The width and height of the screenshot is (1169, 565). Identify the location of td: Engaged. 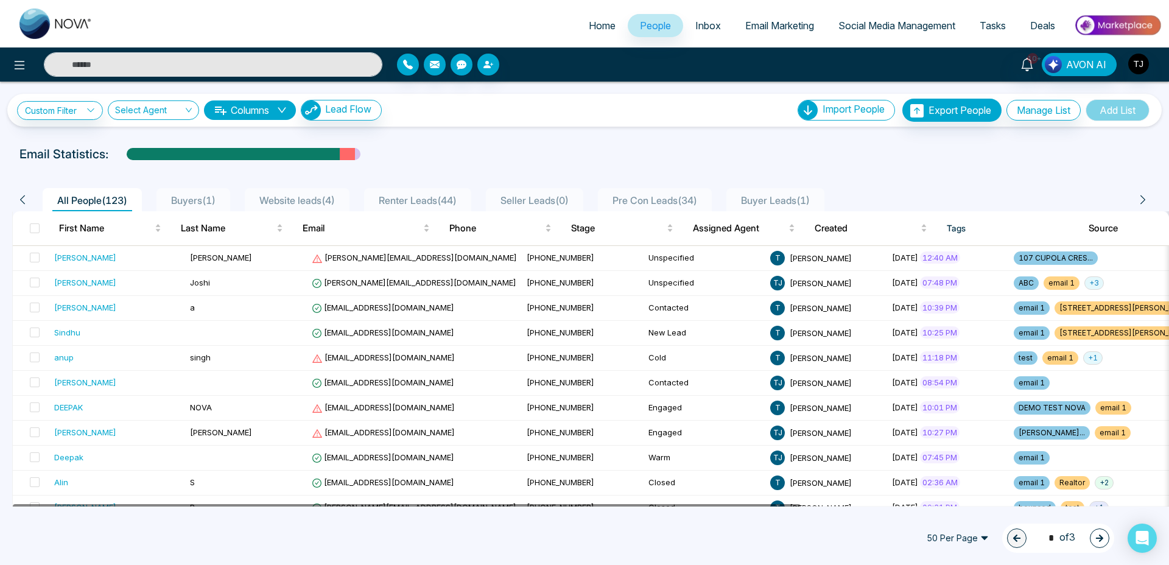
(704, 408).